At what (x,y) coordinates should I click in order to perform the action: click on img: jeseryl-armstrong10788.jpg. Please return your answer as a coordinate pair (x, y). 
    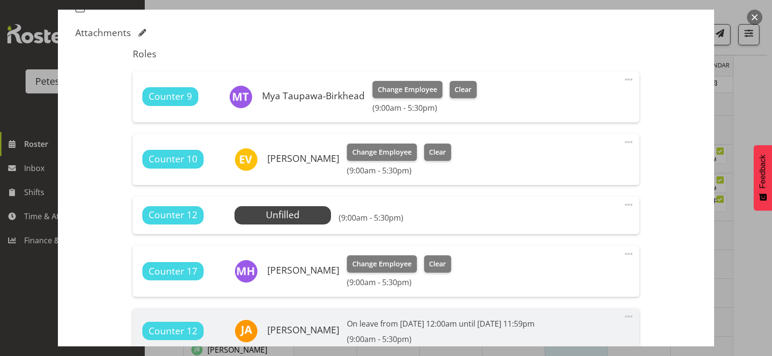
    Looking at the image, I should click on (246, 331).